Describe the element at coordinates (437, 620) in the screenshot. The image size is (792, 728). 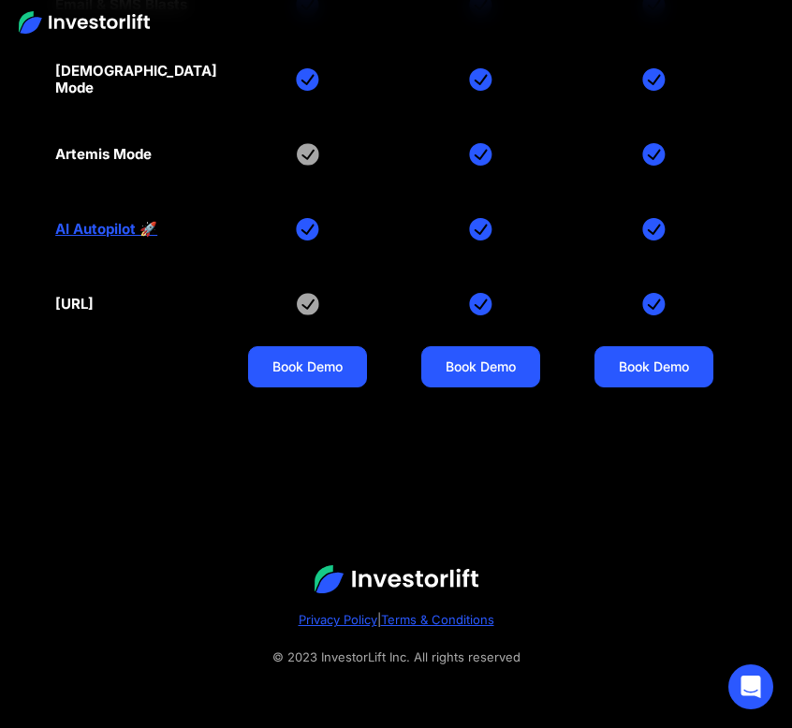
I see `a: Terms & Conditions` at that location.